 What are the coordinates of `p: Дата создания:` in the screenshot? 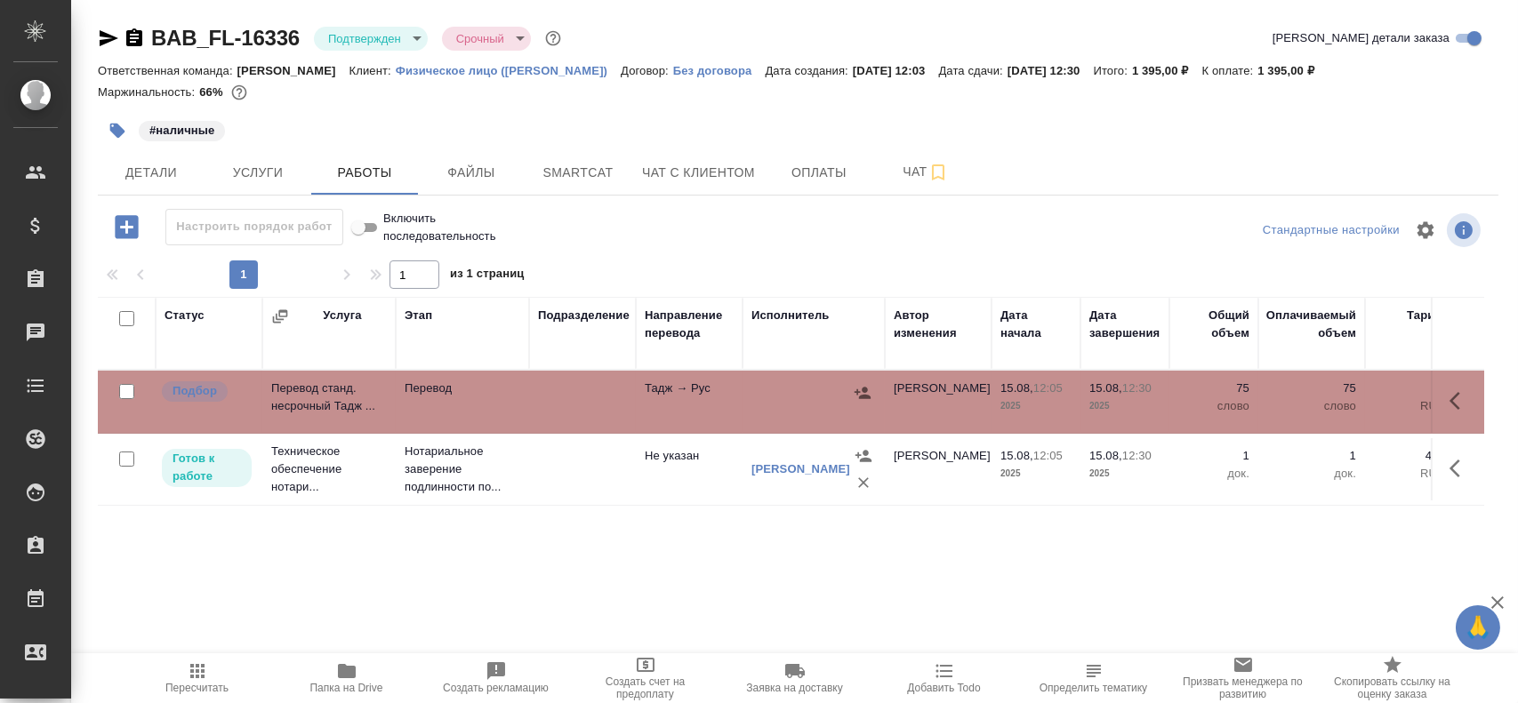 It's located at (808, 70).